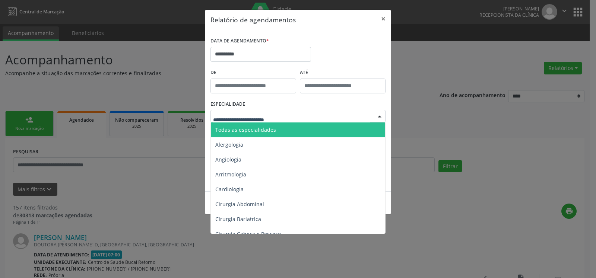 The image size is (596, 278). Describe the element at coordinates (228, 159) in the screenshot. I see `span: Angiologia` at that location.